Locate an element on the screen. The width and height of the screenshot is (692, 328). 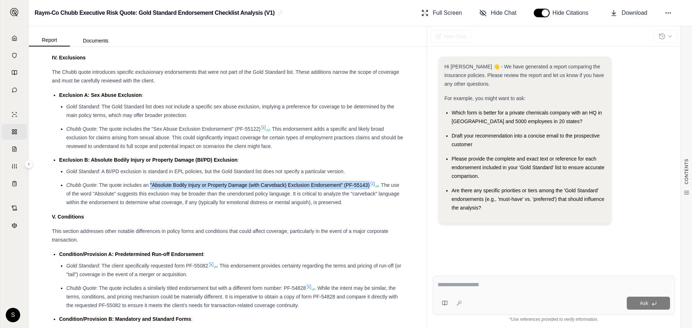
span: This section addresses other notable differences in policy forms and conditions that could affect... is located at coordinates (220, 236).